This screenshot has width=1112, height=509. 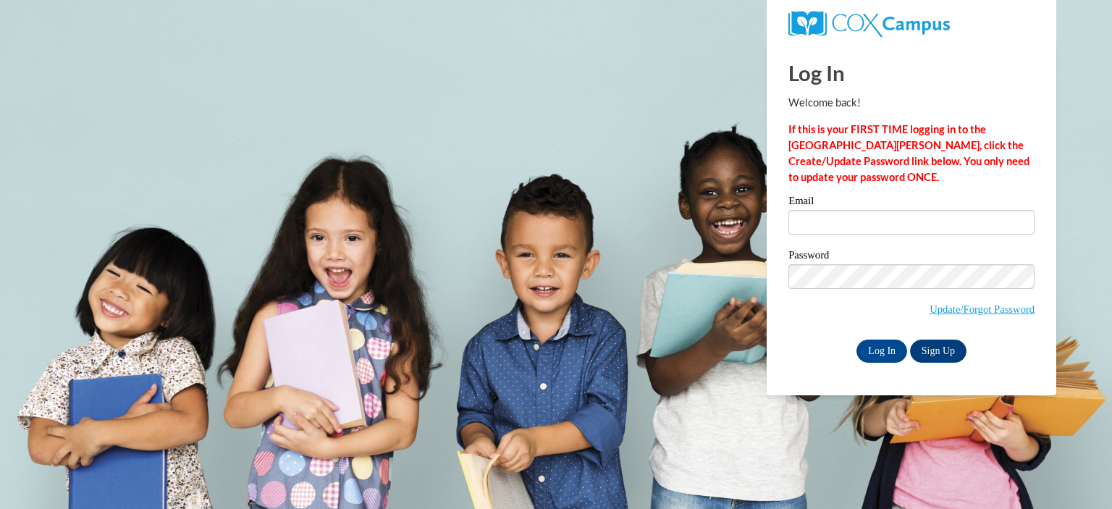 What do you see at coordinates (869, 22) in the screenshot?
I see `a: COX Campus` at bounding box center [869, 22].